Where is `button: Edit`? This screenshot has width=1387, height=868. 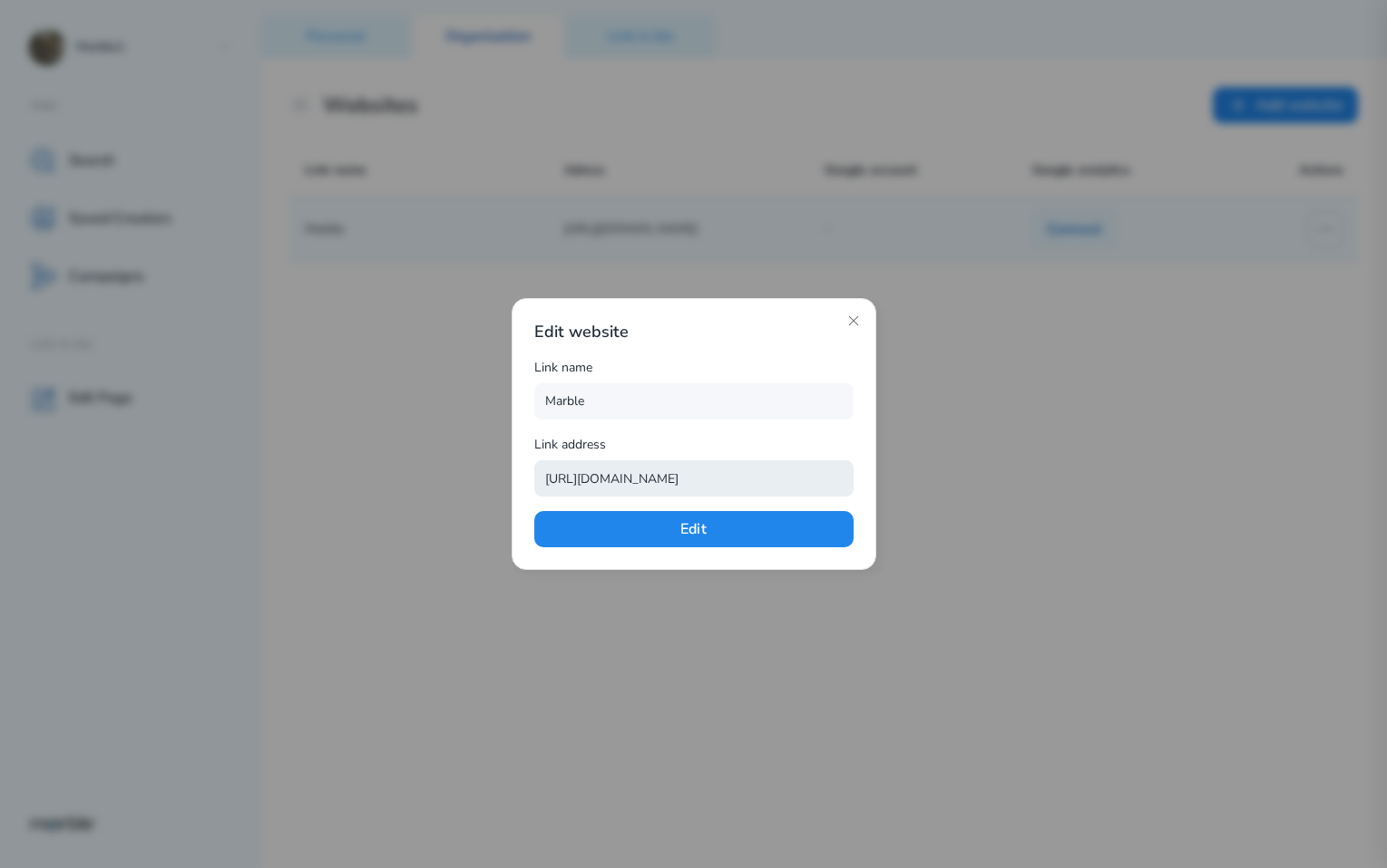
button: Edit is located at coordinates (694, 529).